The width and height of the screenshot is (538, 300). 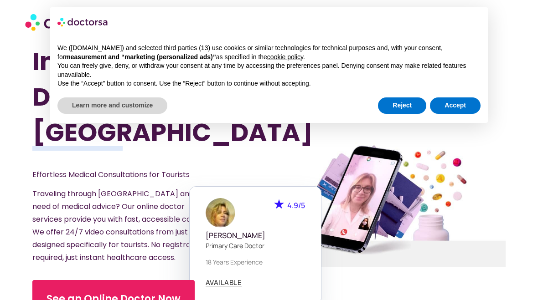 What do you see at coordinates (224, 283) in the screenshot?
I see `a: AVAILABLE` at bounding box center [224, 283].